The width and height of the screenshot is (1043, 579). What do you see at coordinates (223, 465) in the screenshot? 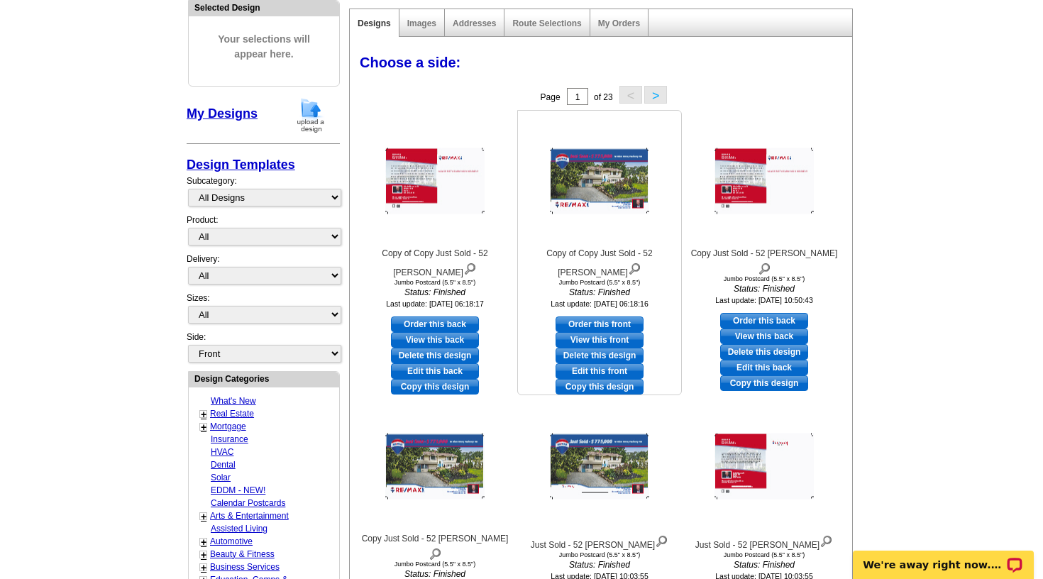
I see `a: Dental` at bounding box center [223, 465].